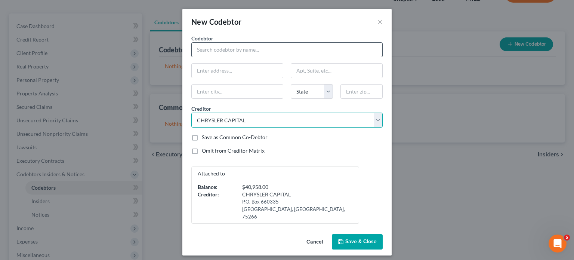 This screenshot has height=260, width=574. What do you see at coordinates (314, 242) in the screenshot?
I see `button: Cancel` at bounding box center [314, 242].